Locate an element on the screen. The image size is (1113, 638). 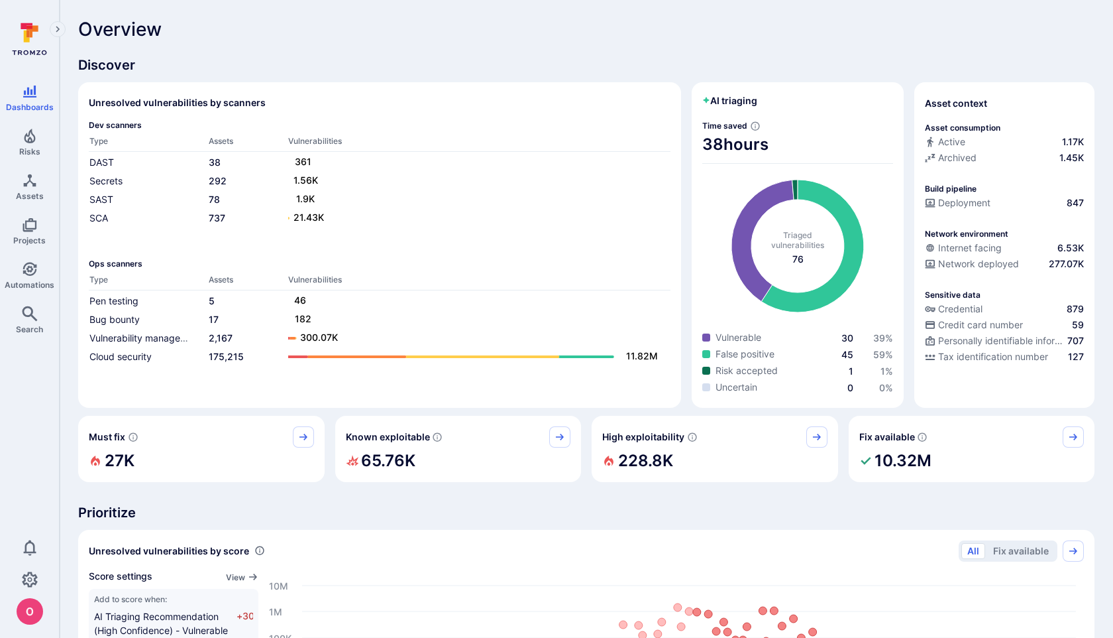
svg: Vulnerabilities with fix available is located at coordinates (923, 437).